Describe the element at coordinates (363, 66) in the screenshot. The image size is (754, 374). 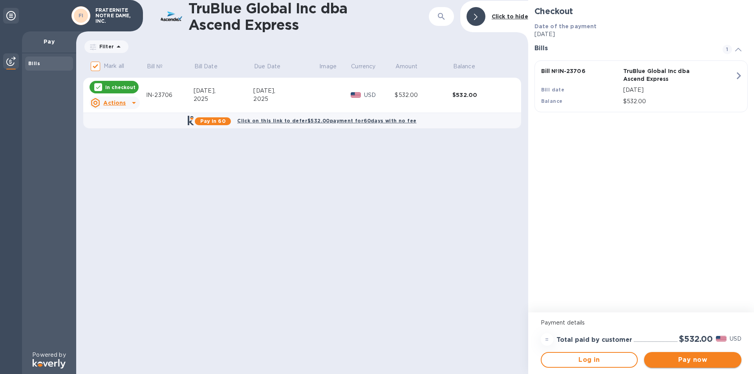
I see `span: Currency` at that location.